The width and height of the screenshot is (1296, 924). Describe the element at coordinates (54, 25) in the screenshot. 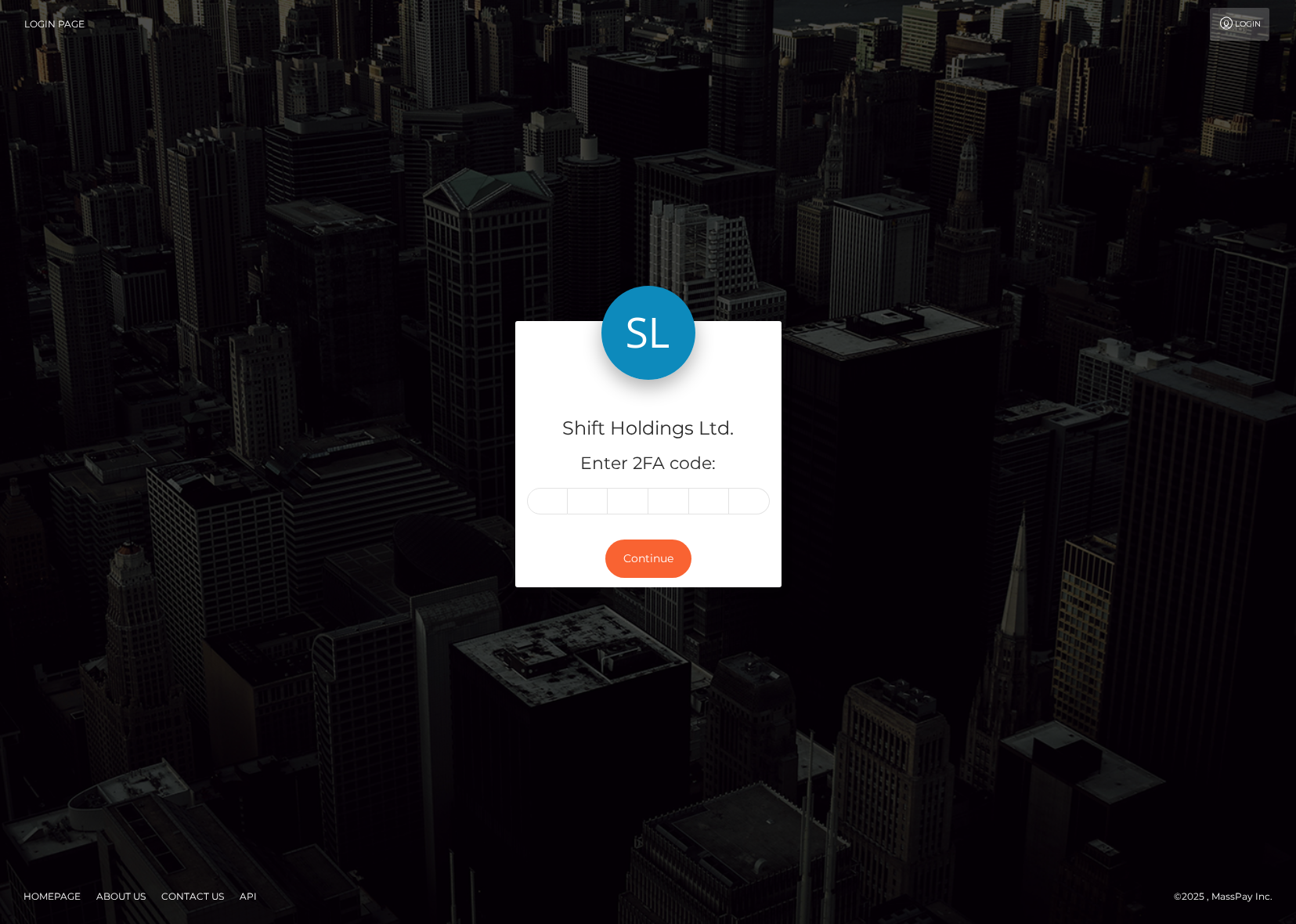

I see `a: Login Page` at that location.